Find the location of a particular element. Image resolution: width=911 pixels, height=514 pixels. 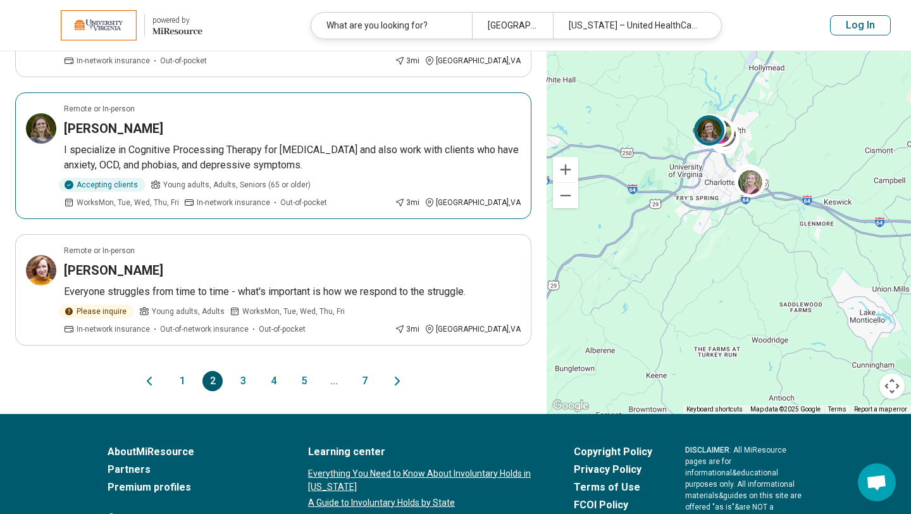

button: Keyboard shortcuts is located at coordinates (714, 409).